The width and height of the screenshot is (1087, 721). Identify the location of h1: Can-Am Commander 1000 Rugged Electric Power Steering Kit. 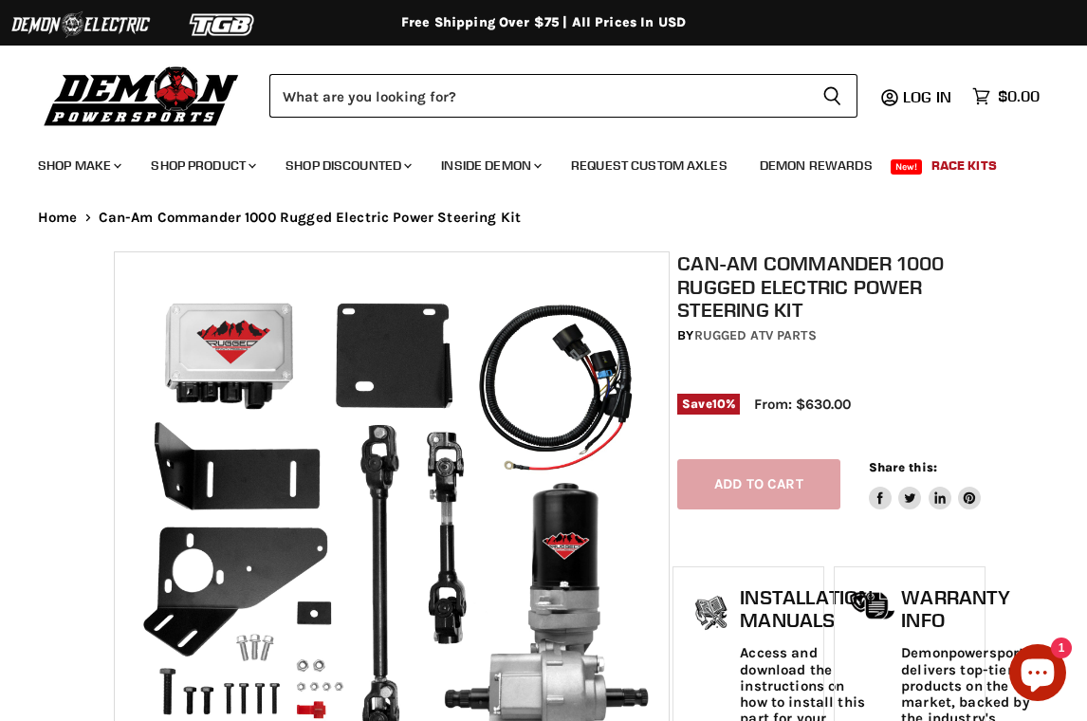
(829, 286).